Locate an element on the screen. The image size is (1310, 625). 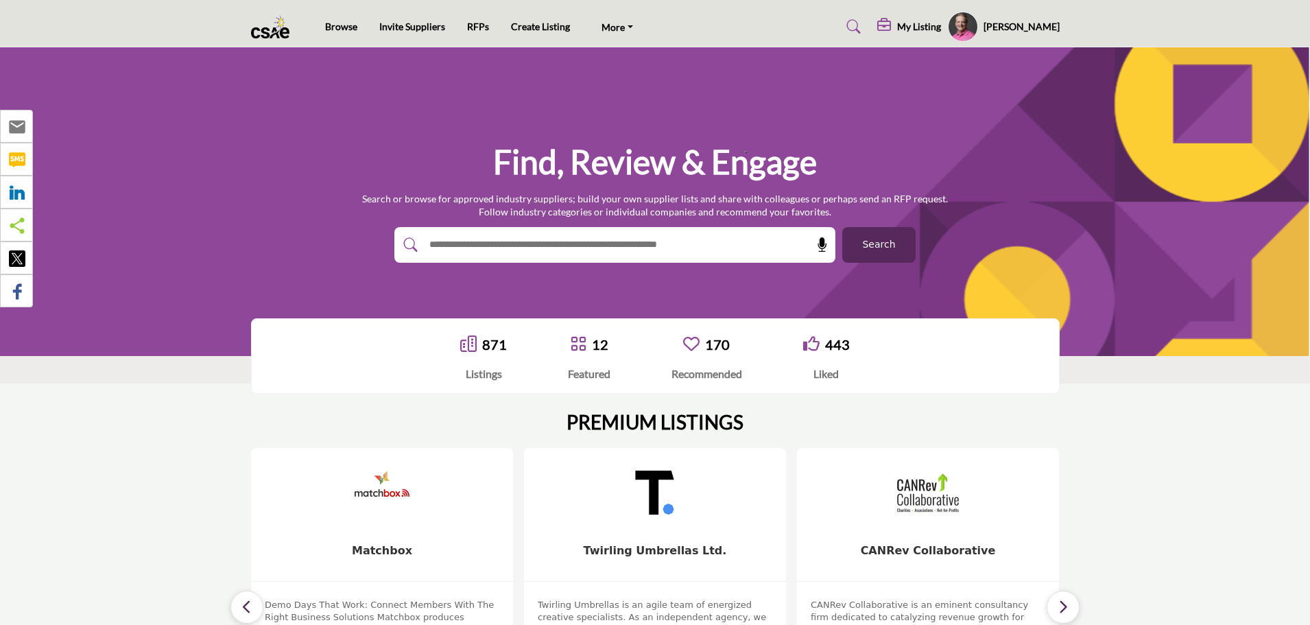
a: Invite Suppliers is located at coordinates (412, 26).